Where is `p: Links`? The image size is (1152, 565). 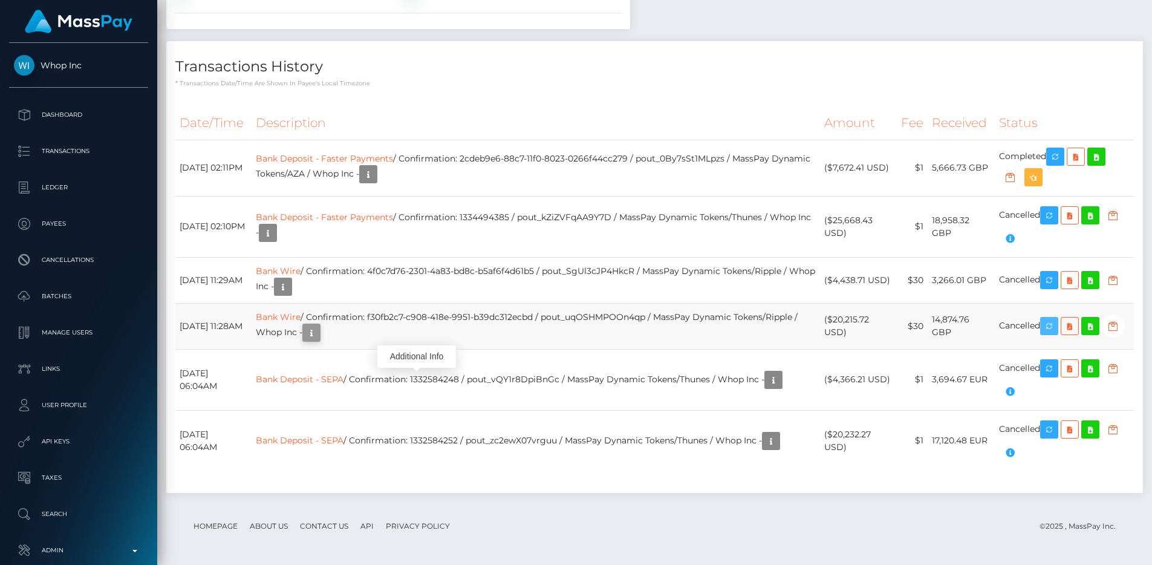
p: Links is located at coordinates (79, 369).